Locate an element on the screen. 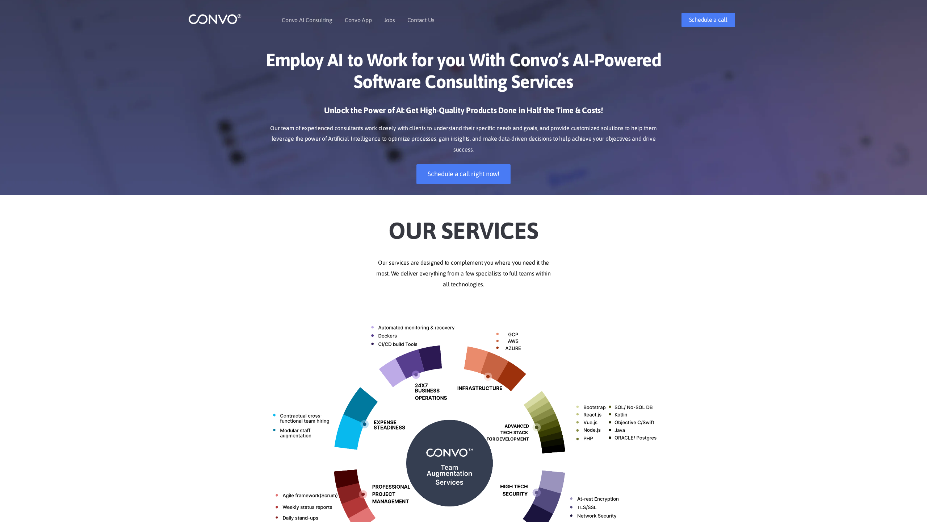 Image resolution: width=927 pixels, height=522 pixels. p: Our services are designed to complement you where you need it the most. We deliver everything fro... is located at coordinates (464, 273).